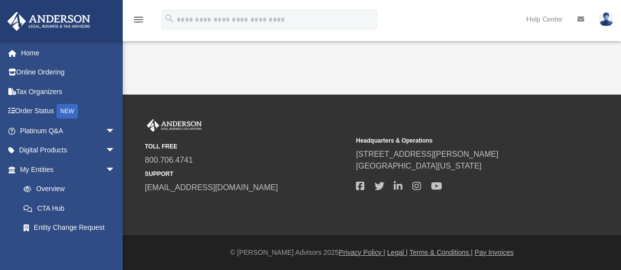  What do you see at coordinates (397, 253) in the screenshot?
I see `a: Legal |` at bounding box center [397, 253].